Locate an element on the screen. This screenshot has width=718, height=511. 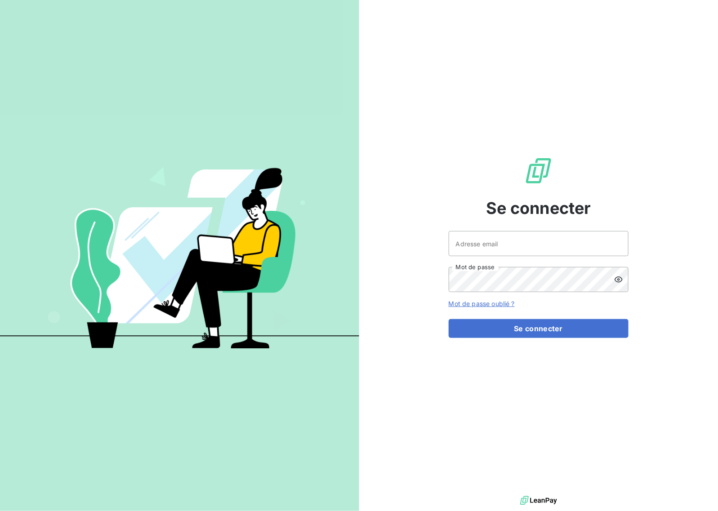
img: Logo LeanPay is located at coordinates (539, 171).